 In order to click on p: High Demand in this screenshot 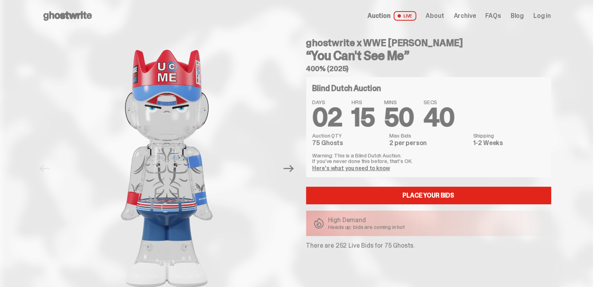, I will do `click(367, 220)`.